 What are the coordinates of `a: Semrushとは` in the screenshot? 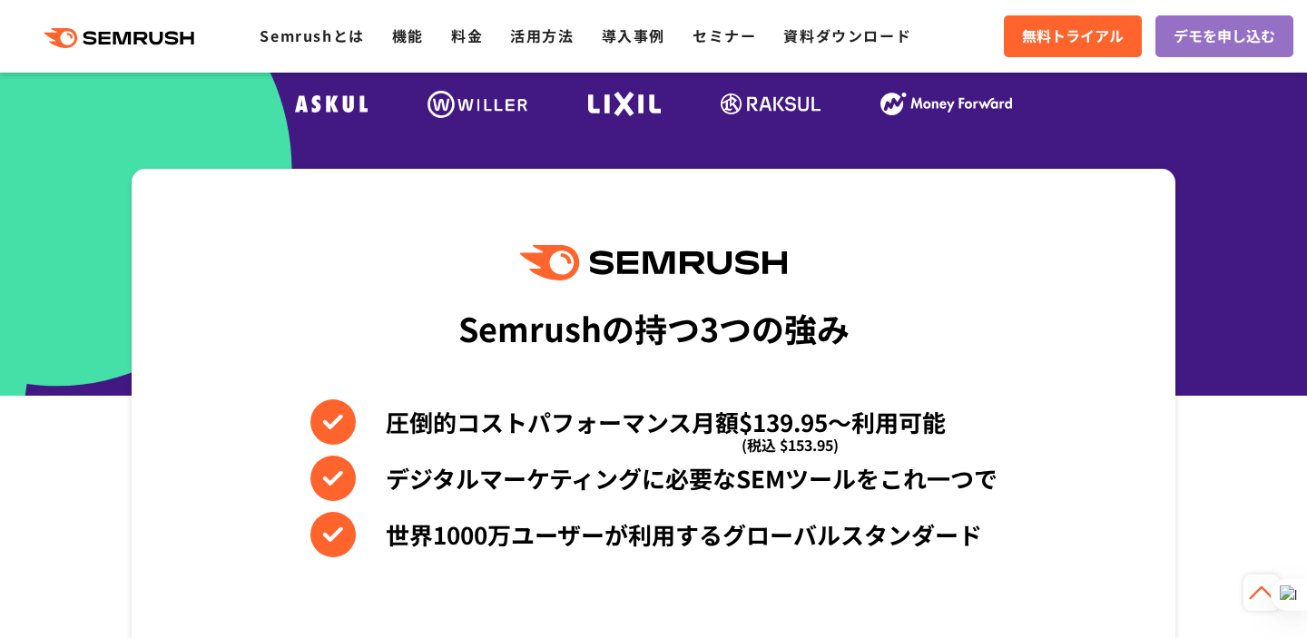 It's located at (311, 35).